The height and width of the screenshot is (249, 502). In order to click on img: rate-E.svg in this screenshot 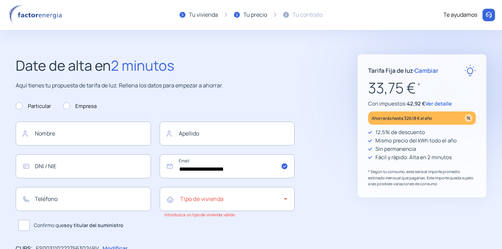, I will do `click(470, 70)`.